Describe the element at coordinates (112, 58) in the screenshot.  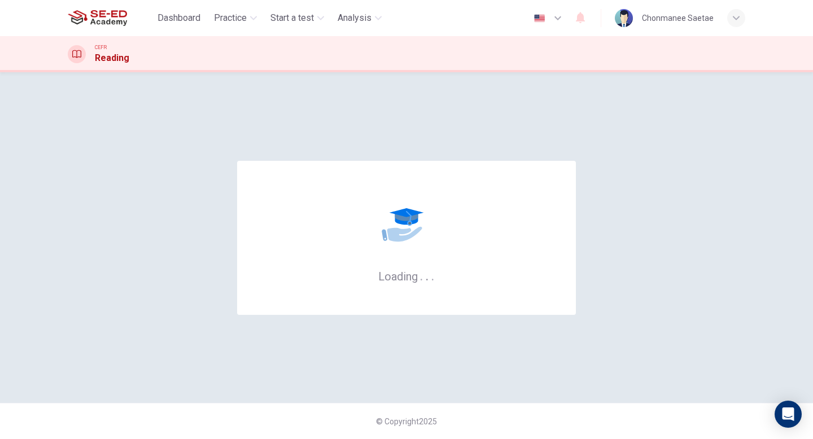
I see `h1: Reading` at that location.